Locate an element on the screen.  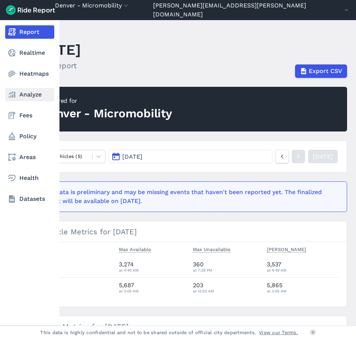
div: 3,274 is located at coordinates (153, 266).